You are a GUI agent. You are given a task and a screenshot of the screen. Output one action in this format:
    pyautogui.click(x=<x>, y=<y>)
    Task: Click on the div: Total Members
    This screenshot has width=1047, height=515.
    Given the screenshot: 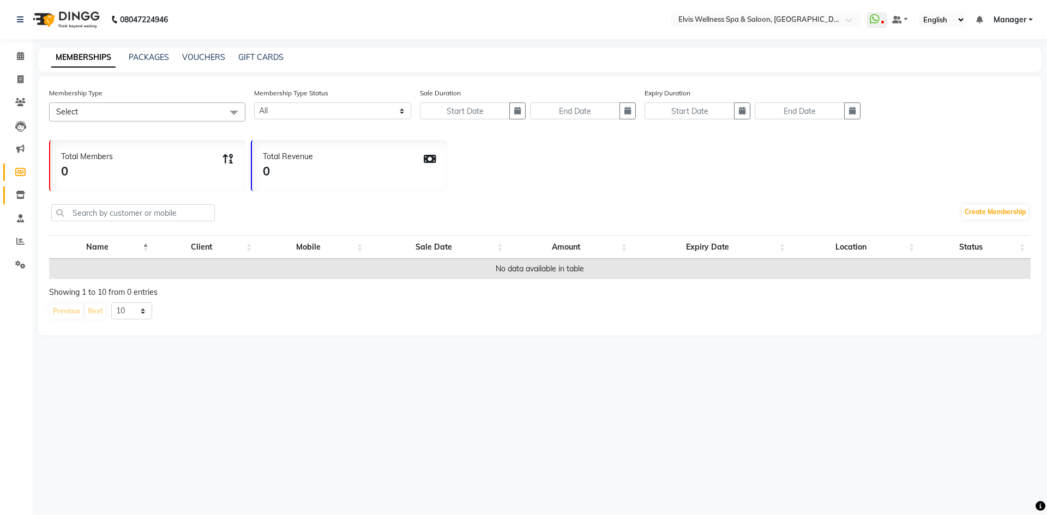 What is the action you would take?
    pyautogui.click(x=87, y=157)
    